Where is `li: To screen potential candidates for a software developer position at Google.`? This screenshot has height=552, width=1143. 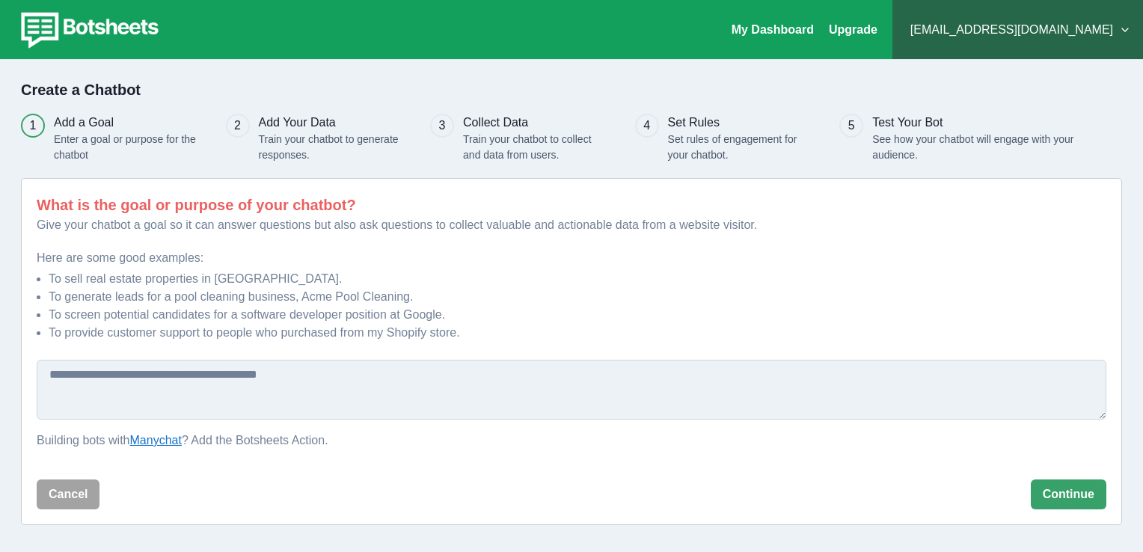 li: To screen potential candidates for a software developer position at Google. is located at coordinates (577, 315).